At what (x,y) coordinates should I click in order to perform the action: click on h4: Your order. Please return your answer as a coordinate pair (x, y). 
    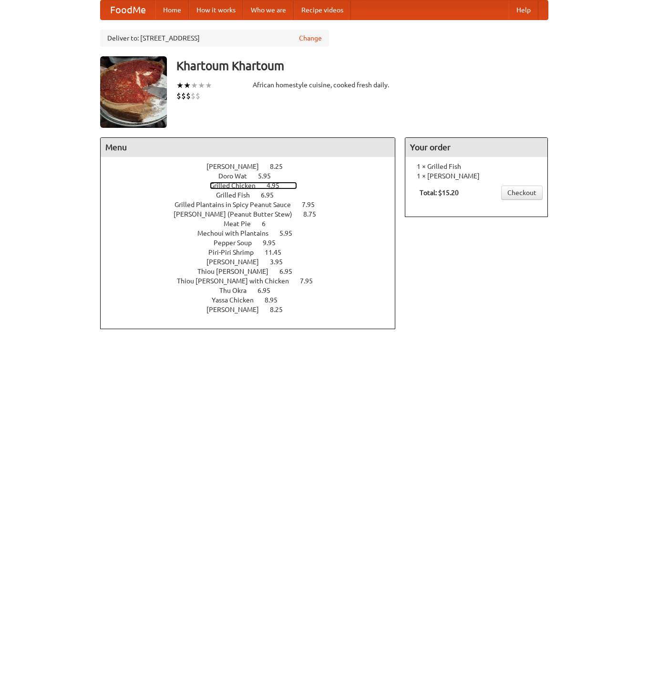
    Looking at the image, I should click on (477, 147).